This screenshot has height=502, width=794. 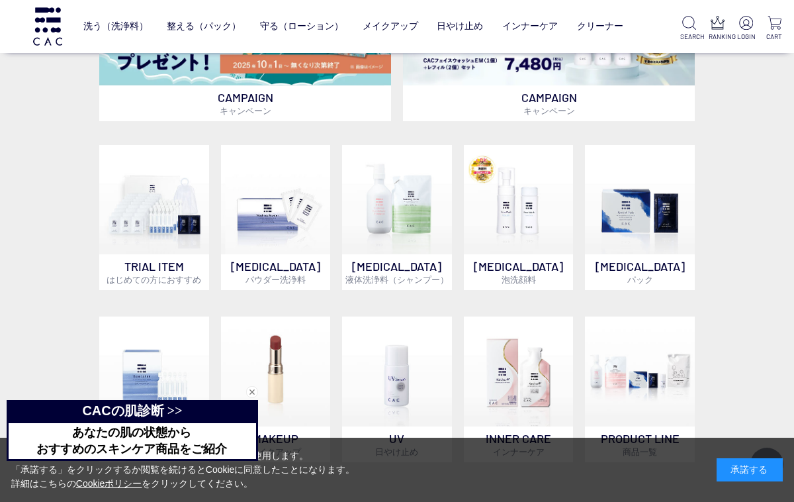 I want to click on a: MAKEUPメイクアップ, so click(x=276, y=389).